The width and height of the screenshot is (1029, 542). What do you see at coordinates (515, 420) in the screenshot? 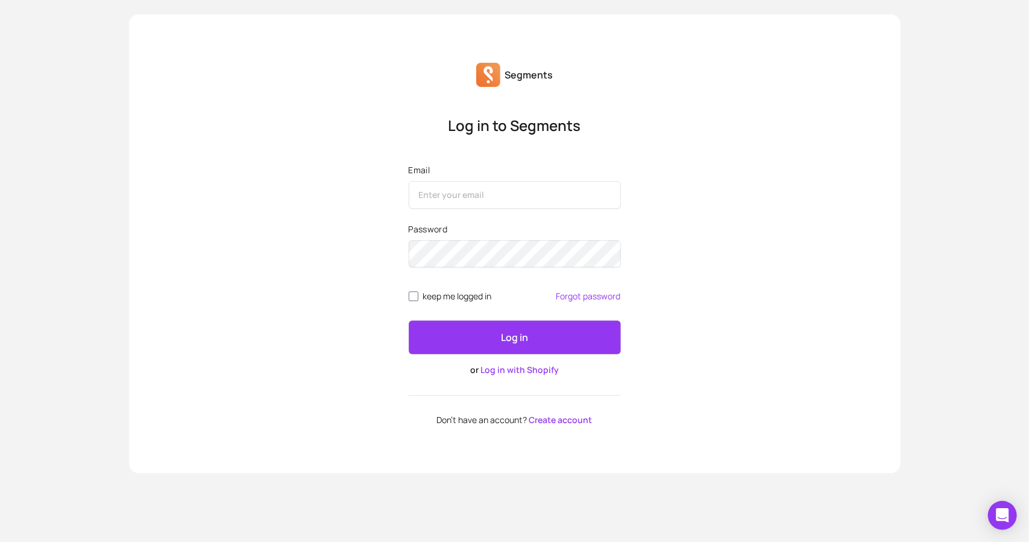
I see `p: Don't have an account?` at bounding box center [515, 420].